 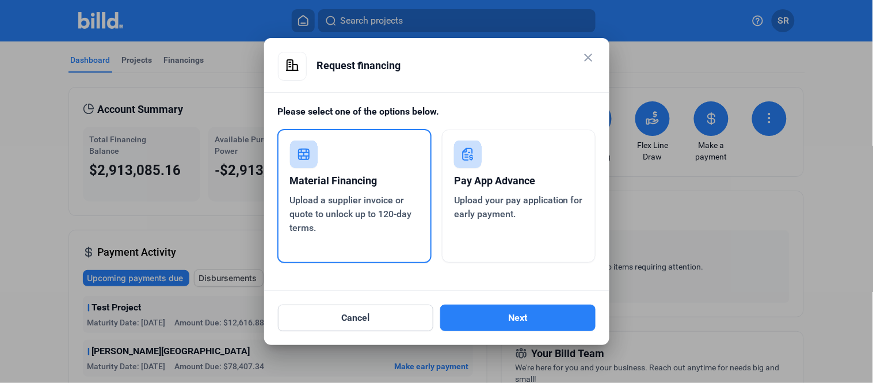 What do you see at coordinates (351, 214) in the screenshot?
I see `span: Upload a supplier invoice or quote to unlock up to 120-day terms.` at bounding box center [351, 214].